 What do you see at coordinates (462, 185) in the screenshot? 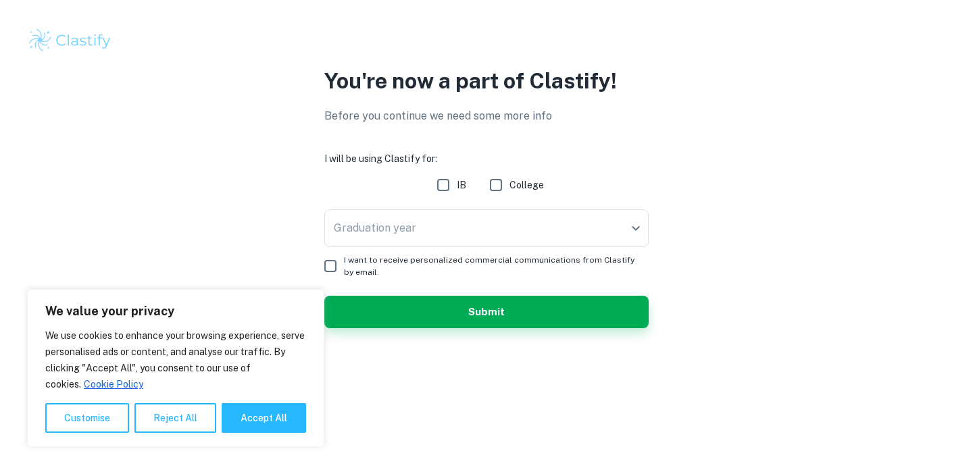
I see `span: IB` at bounding box center [462, 185].